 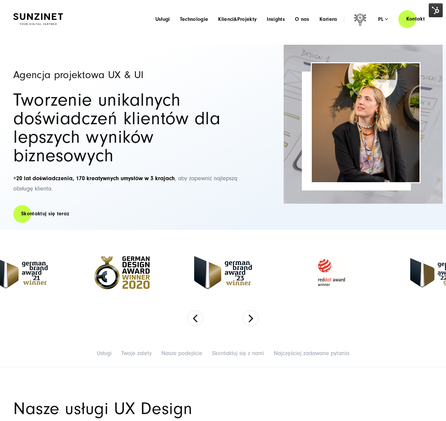 What do you see at coordinates (194, 19) in the screenshot?
I see `span: Technologie` at bounding box center [194, 19].